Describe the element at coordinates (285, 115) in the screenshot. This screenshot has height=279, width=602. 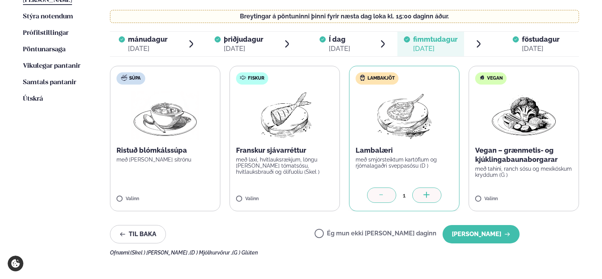
I see `img: Fish.png` at that location.